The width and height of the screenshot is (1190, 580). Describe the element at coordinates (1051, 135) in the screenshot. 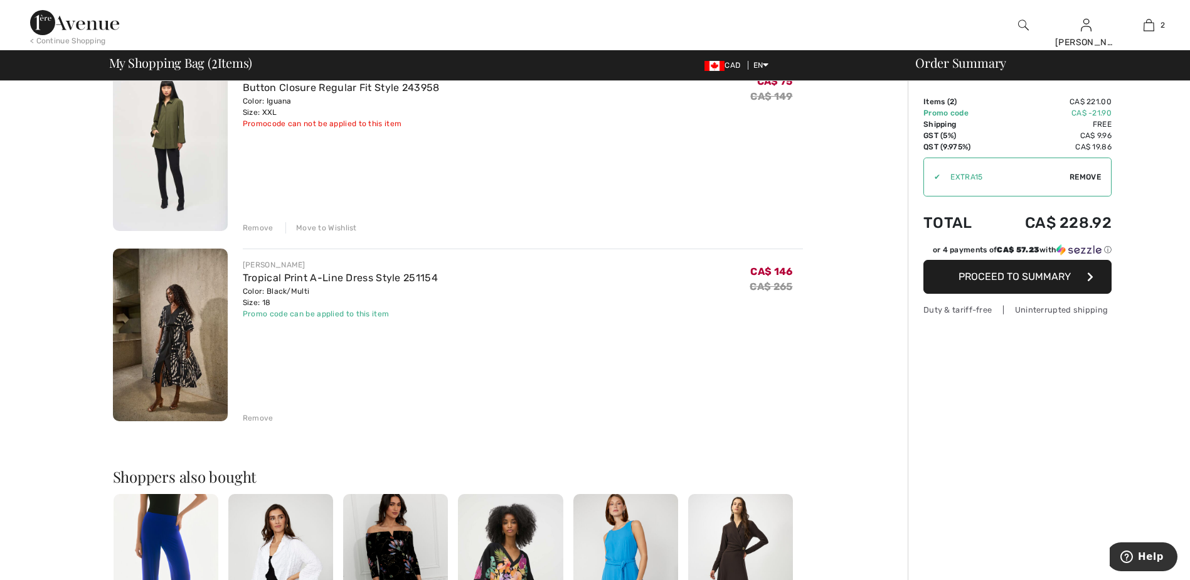

I see `td: CA$ 9.96` at that location.